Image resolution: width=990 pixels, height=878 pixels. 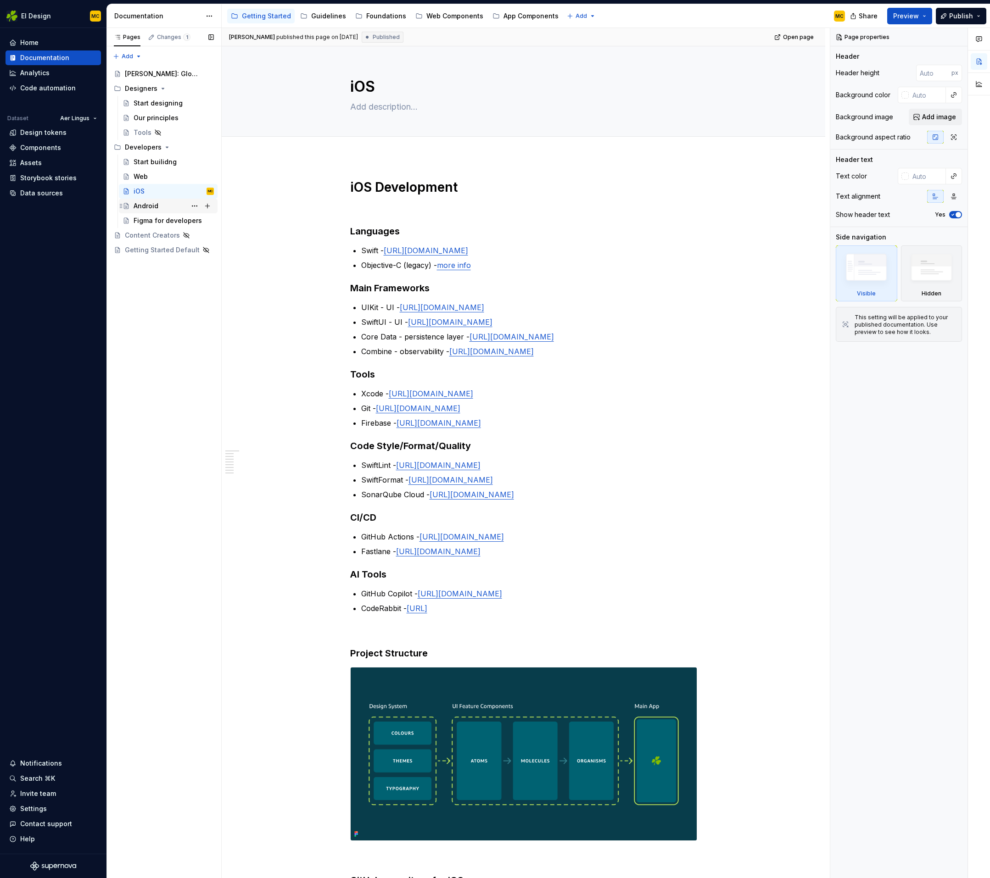 I want to click on a: Code automation, so click(x=53, y=88).